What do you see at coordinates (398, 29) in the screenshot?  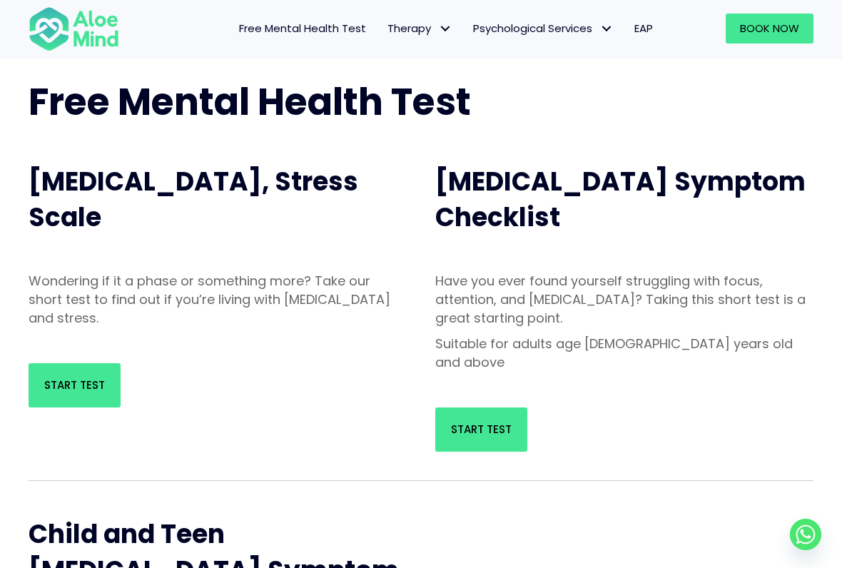 I see `nav: Menu` at bounding box center [398, 29].